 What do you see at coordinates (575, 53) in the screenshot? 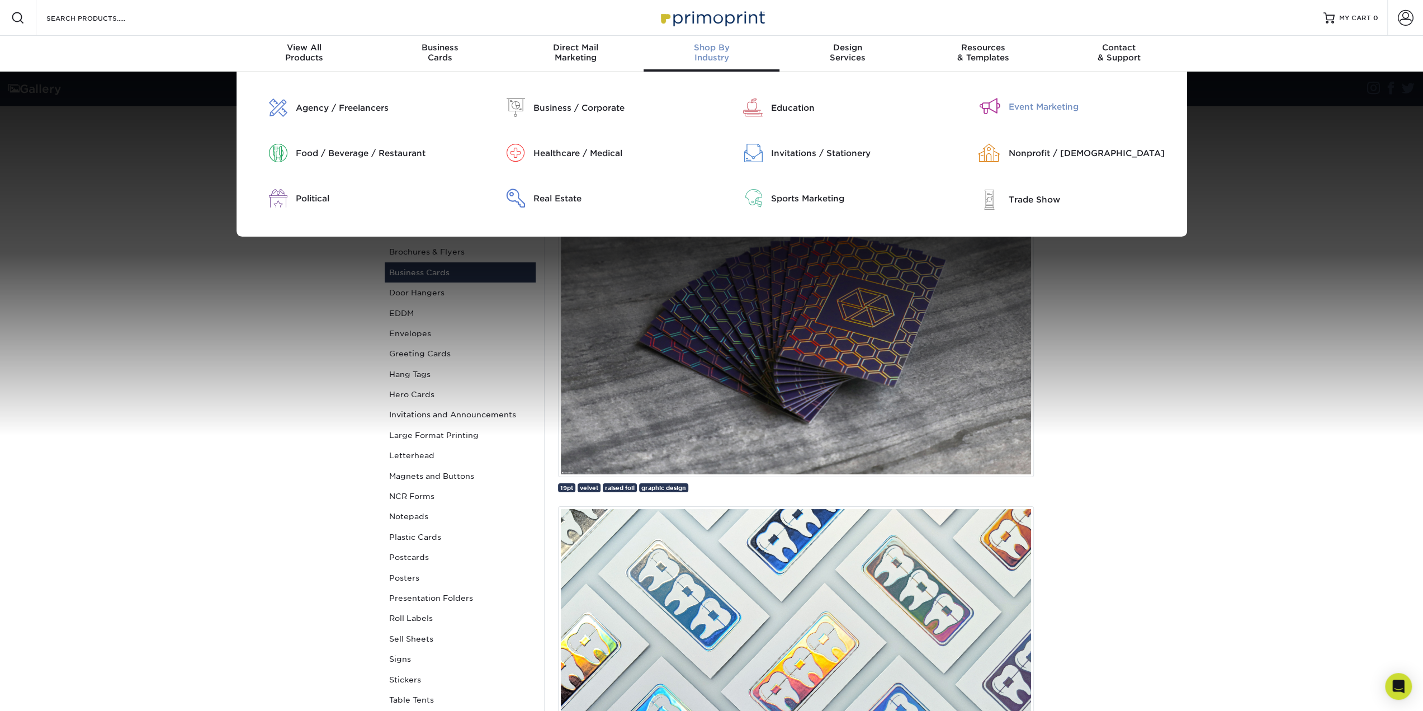
I see `div: Marketing` at bounding box center [575, 53].